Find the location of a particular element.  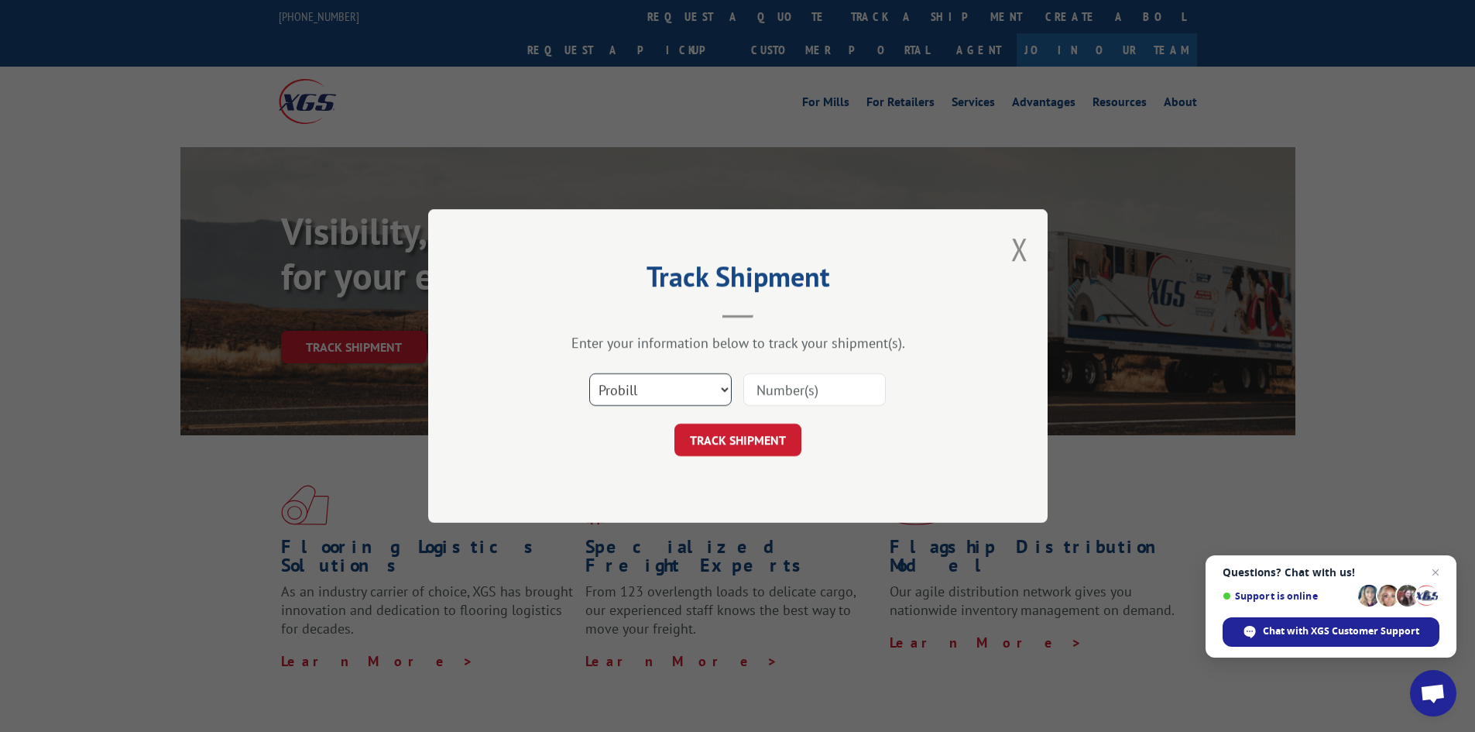

span: Support is online is located at coordinates (1288, 595).